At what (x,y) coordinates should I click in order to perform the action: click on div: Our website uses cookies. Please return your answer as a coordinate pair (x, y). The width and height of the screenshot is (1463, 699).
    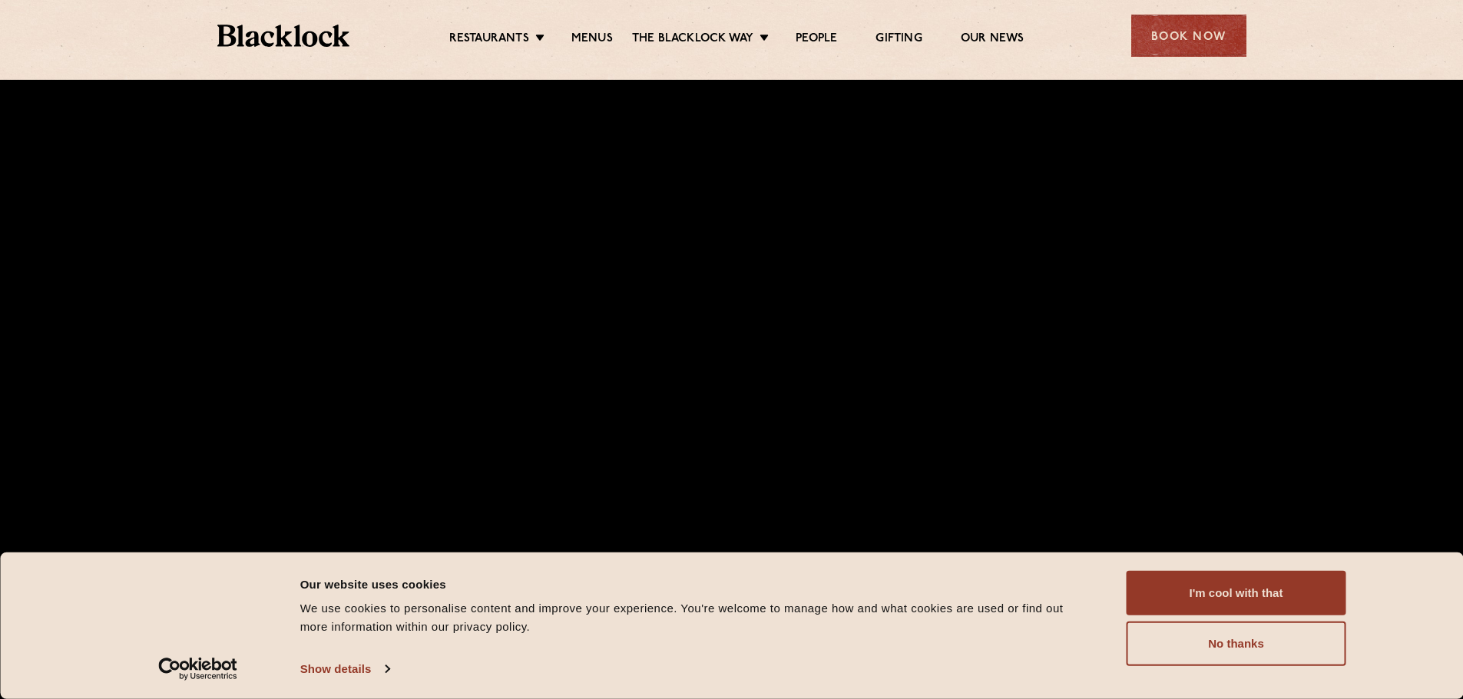
    Looking at the image, I should click on (696, 584).